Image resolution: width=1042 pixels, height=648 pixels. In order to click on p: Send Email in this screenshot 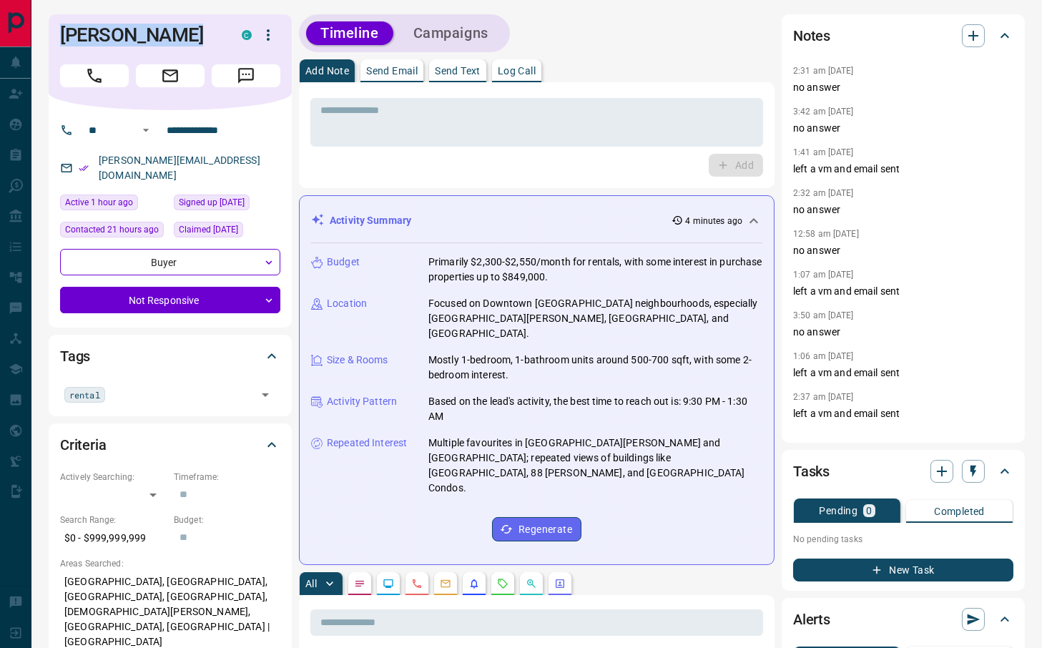, I will do `click(392, 71)`.